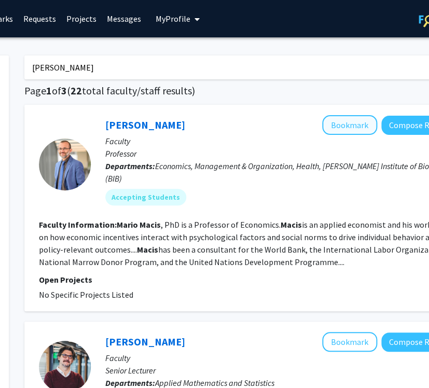 Image resolution: width=429 pixels, height=388 pixels. Describe the element at coordinates (49, 90) in the screenshot. I see `span: 1` at that location.